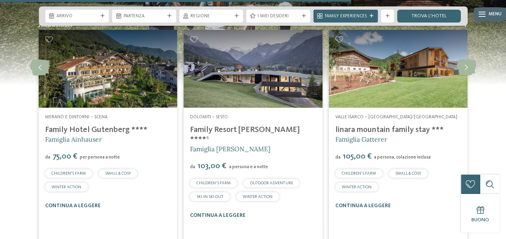  What do you see at coordinates (77, 17) in the screenshot?
I see `span: Arrivo` at bounding box center [77, 17].